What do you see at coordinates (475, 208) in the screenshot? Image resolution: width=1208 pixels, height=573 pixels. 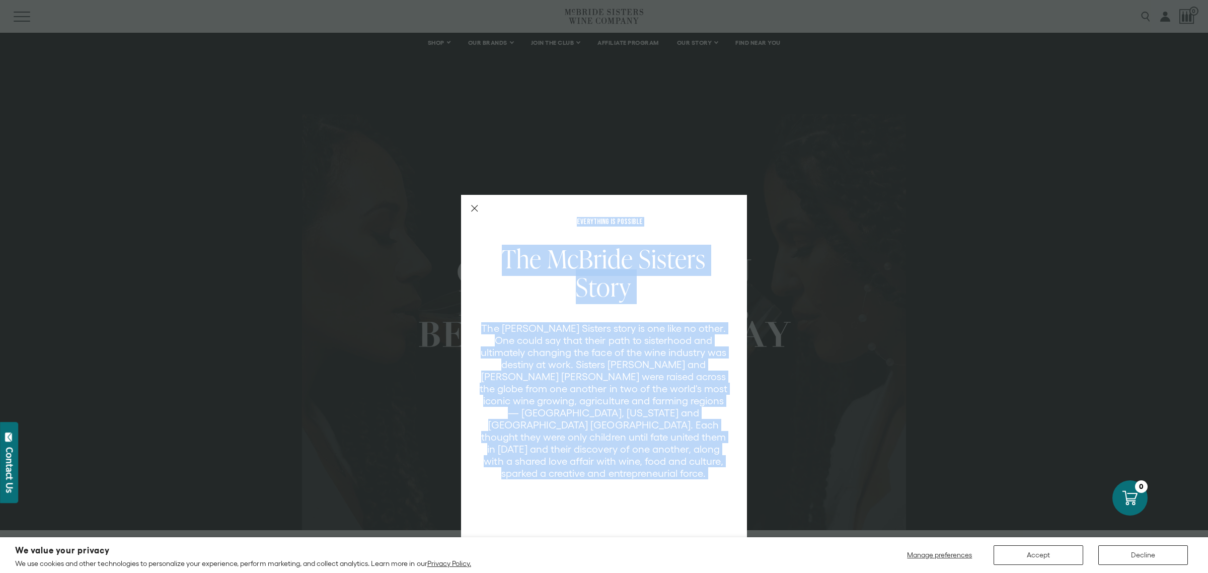 I see `button: Close Modal` at bounding box center [475, 208].